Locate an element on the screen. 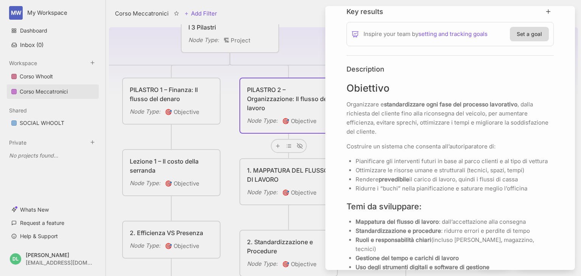 This screenshot has width=581, height=276. h4: Key results is located at coordinates (365, 11).